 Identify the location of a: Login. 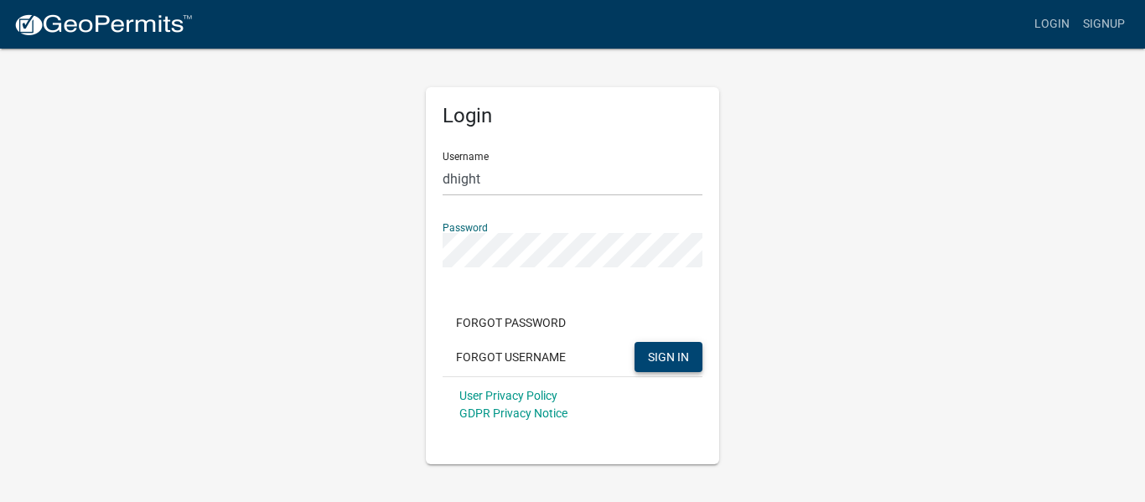
(1052, 24).